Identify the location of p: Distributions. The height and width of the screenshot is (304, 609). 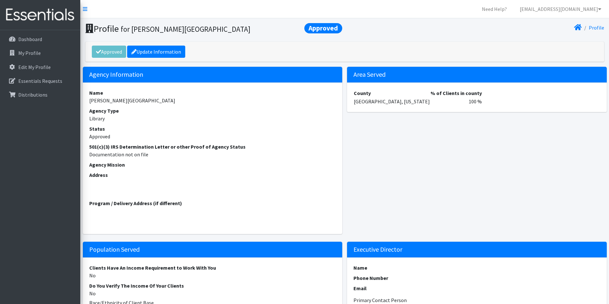
(33, 95).